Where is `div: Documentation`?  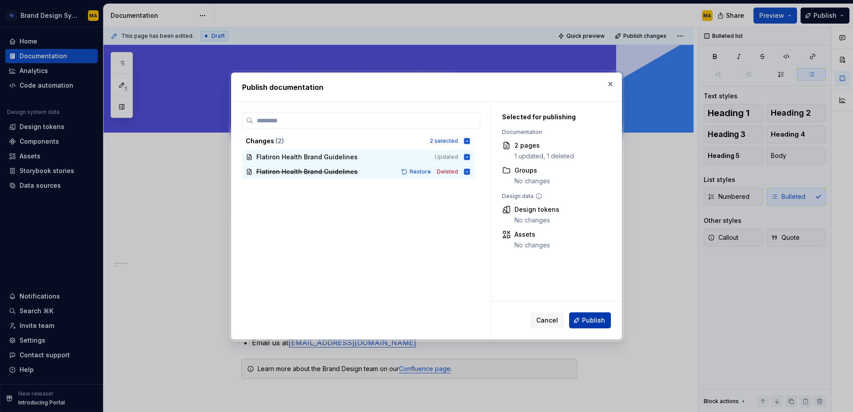
div: Documentation is located at coordinates (554, 132).